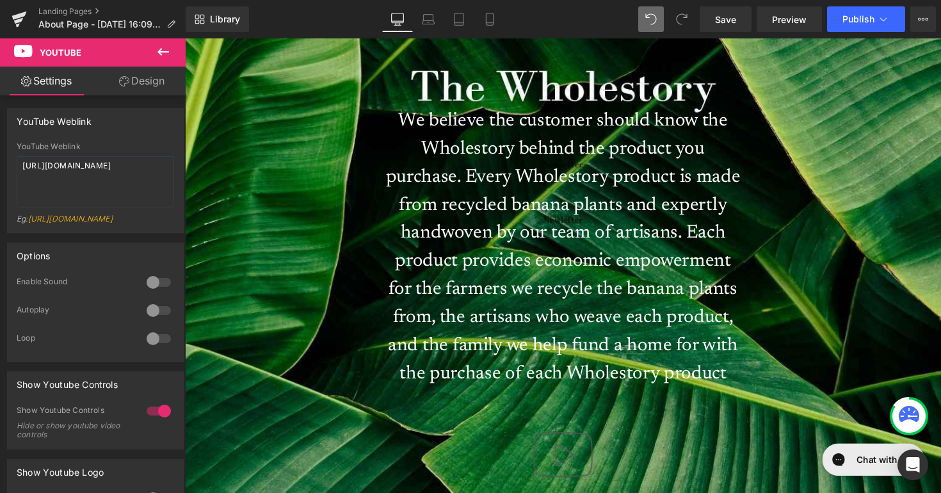  I want to click on button: Undo, so click(651, 19).